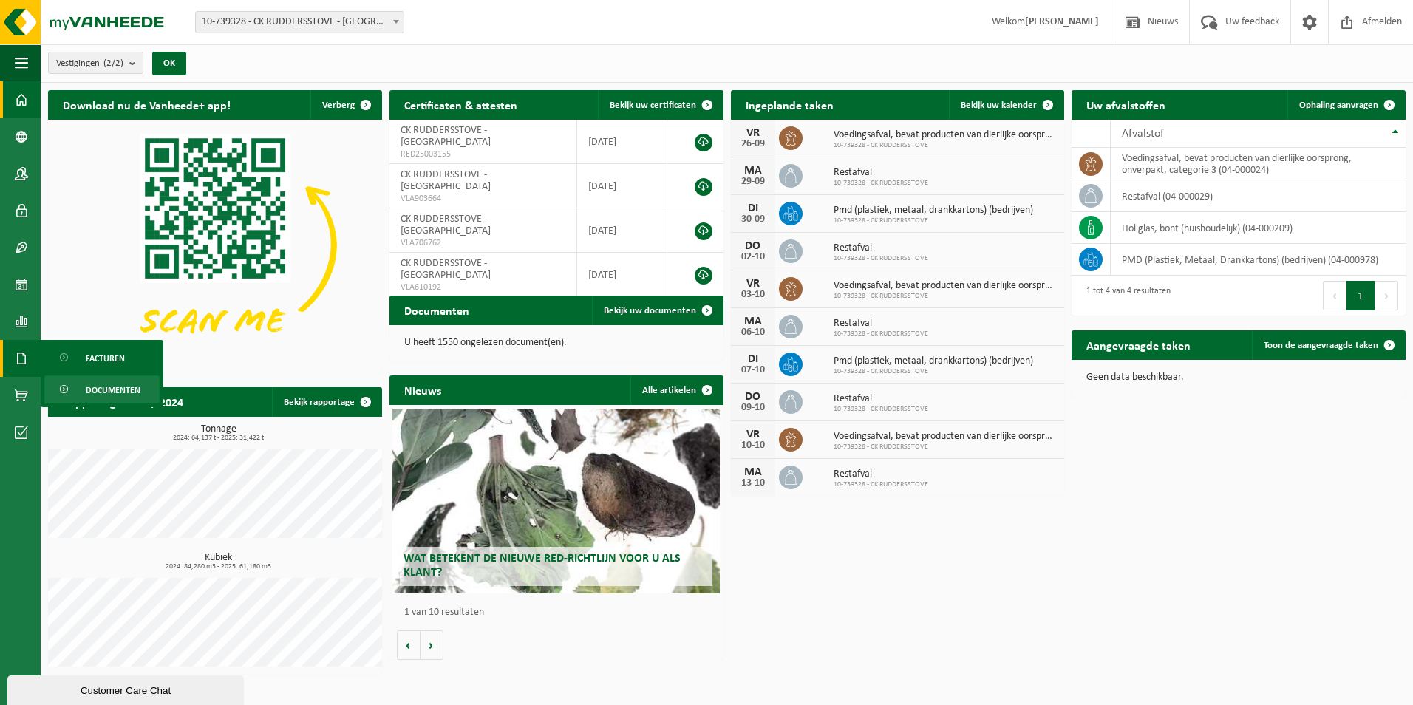 This screenshot has height=705, width=1413. What do you see at coordinates (219, 567) in the screenshot?
I see `span: 2024: 84,280 m3 - 2025: 61,180 m3` at bounding box center [219, 567].